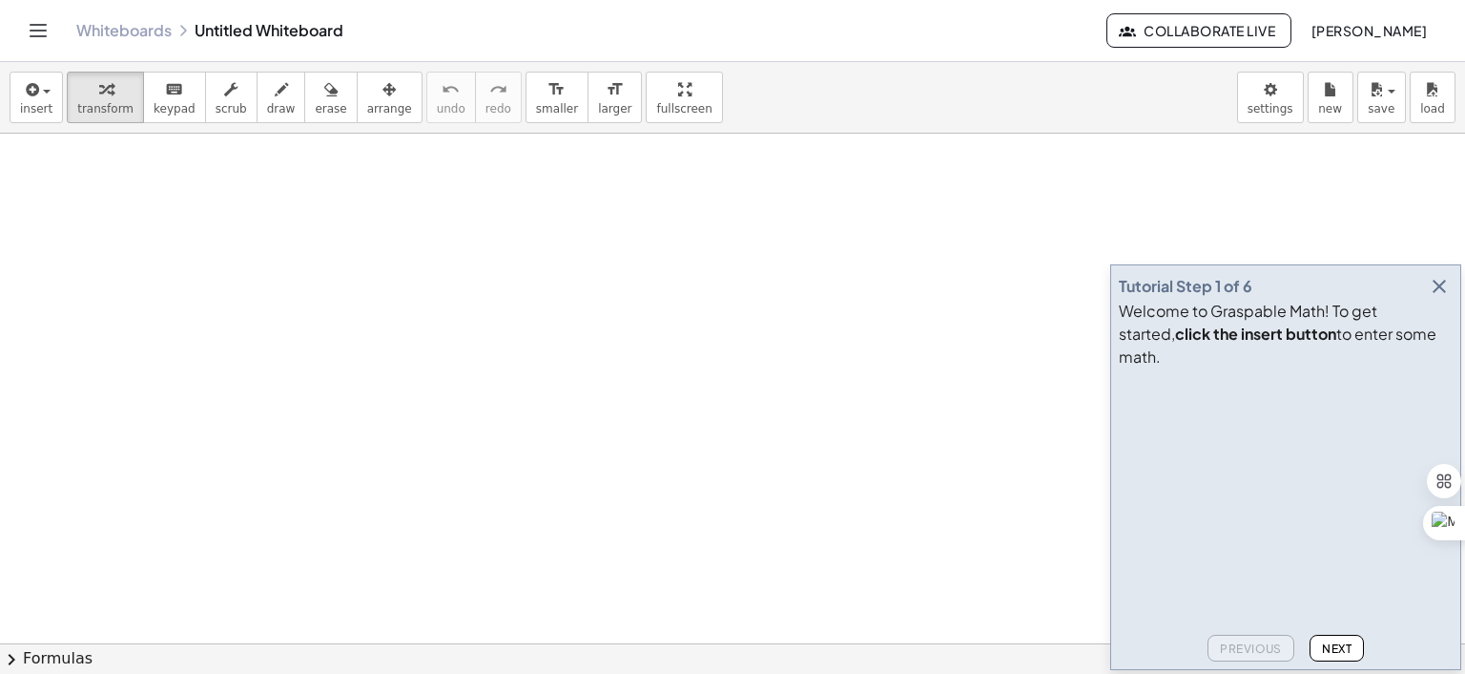  What do you see at coordinates (389, 97) in the screenshot?
I see `button: arrange` at bounding box center [389, 97].